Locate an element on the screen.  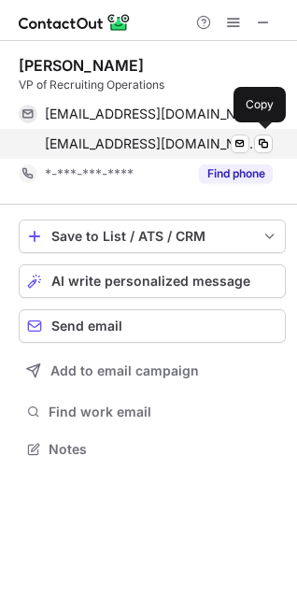
button: Send email is located at coordinates (152, 326).